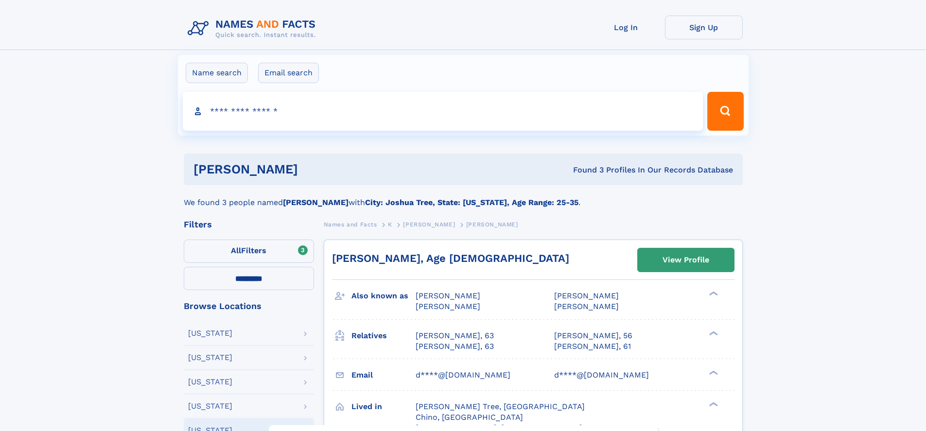 Image resolution: width=926 pixels, height=431 pixels. I want to click on div: Browse Locations, so click(249, 306).